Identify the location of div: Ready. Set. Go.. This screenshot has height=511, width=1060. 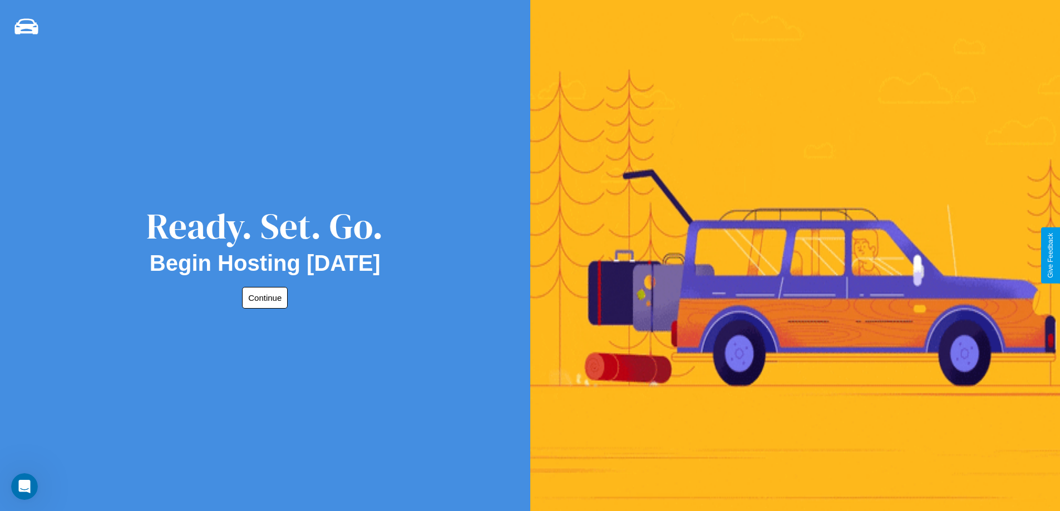
(265, 226).